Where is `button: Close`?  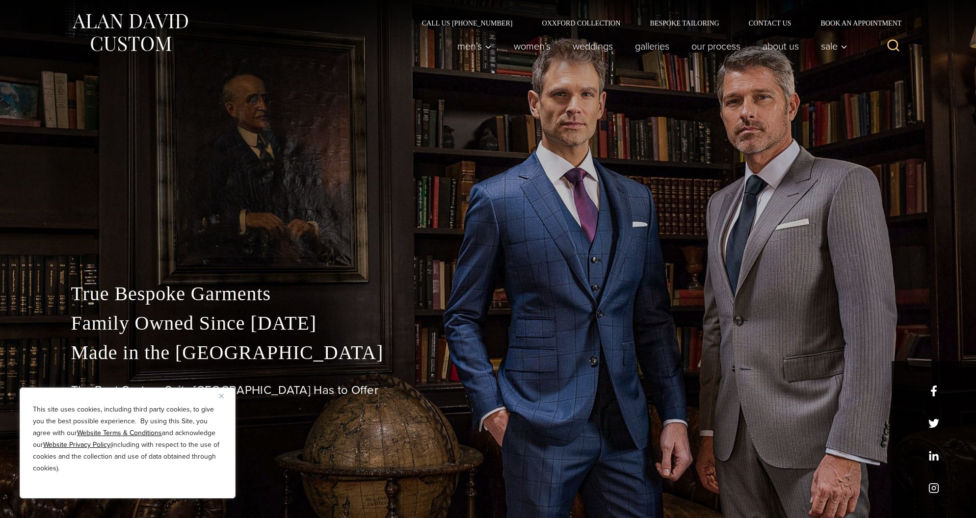 button: Close is located at coordinates (225, 396).